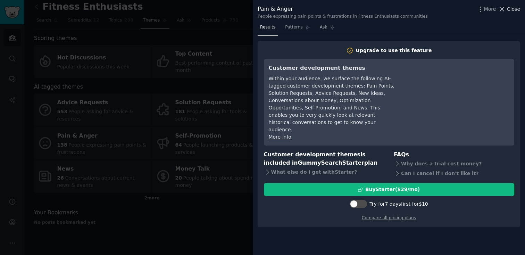  What do you see at coordinates (490, 9) in the screenshot?
I see `span: More` at bounding box center [490, 9].